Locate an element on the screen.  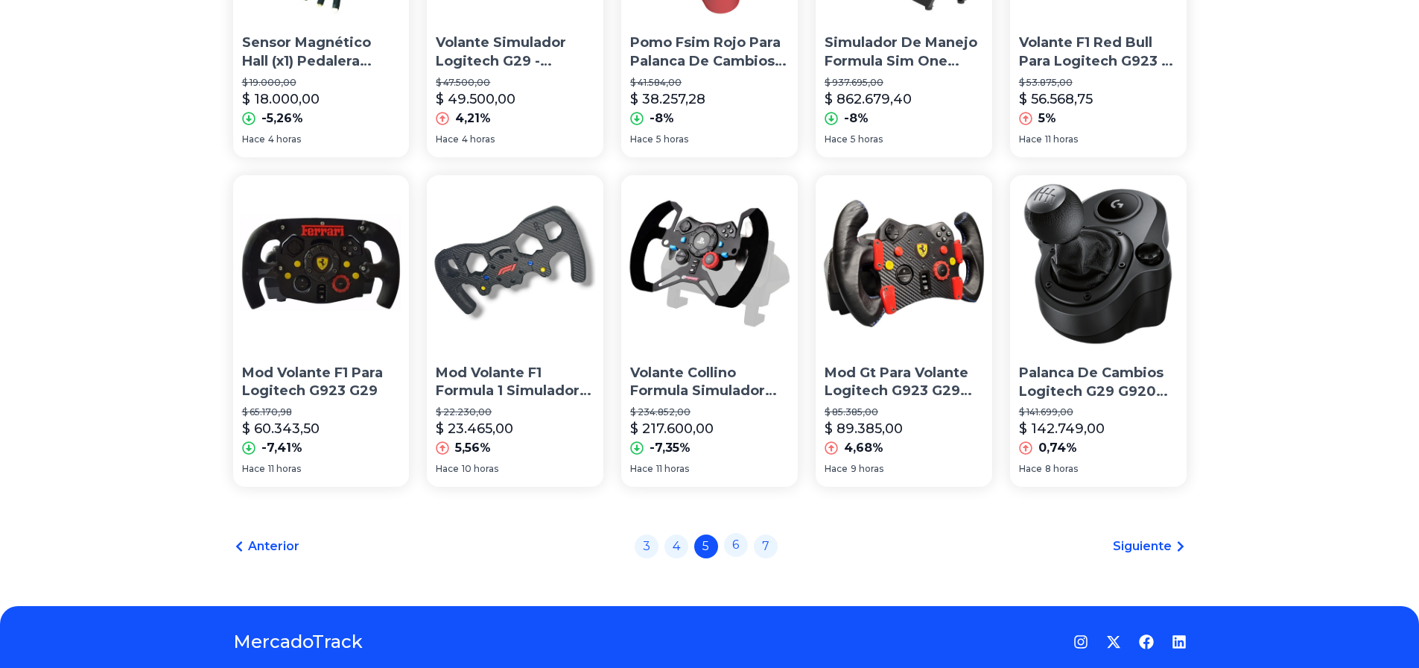
p: -7,41% is located at coordinates (282, 448).